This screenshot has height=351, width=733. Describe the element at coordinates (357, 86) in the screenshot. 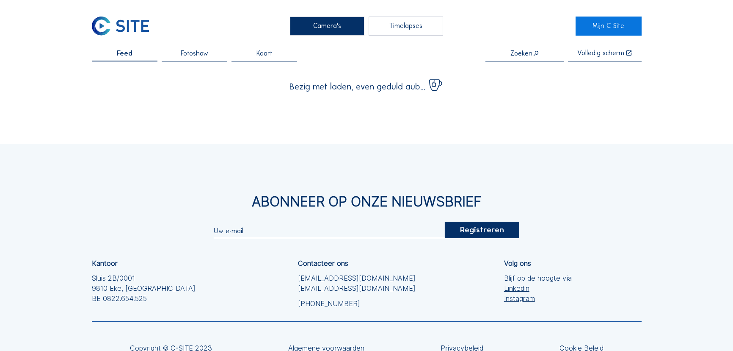

I see `span: Bezig met laden, even geduld aub...` at that location.